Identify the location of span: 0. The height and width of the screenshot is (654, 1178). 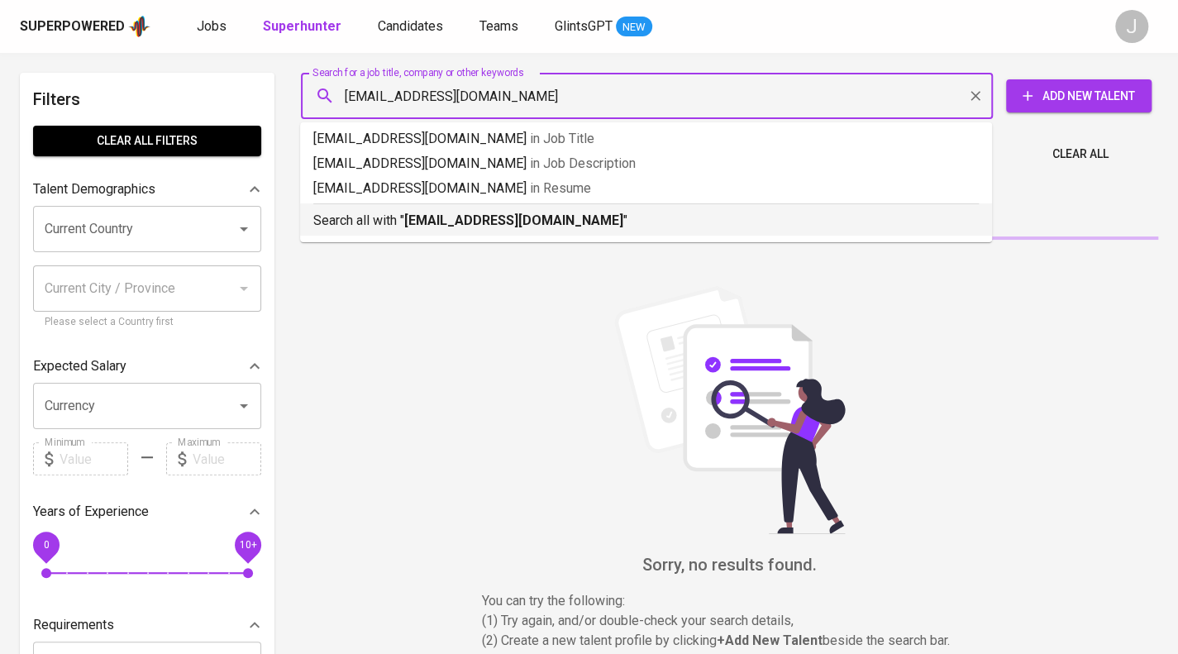
(45, 545).